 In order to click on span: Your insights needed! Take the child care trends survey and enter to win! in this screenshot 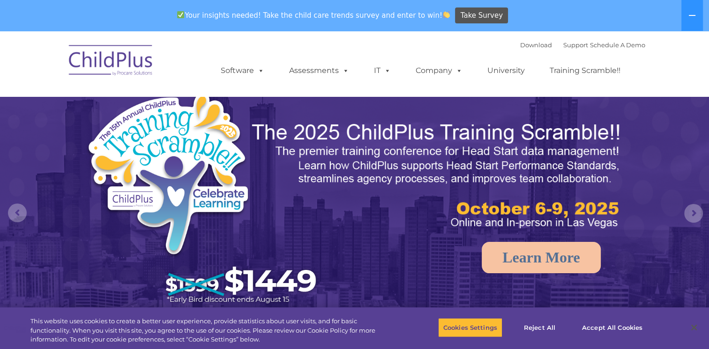, I will do `click(313, 15)`.